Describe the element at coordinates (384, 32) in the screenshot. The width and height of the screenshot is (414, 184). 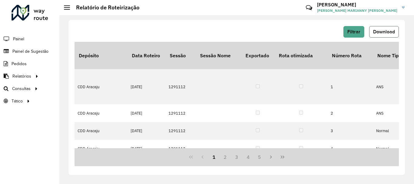
I see `button: Download` at that location.